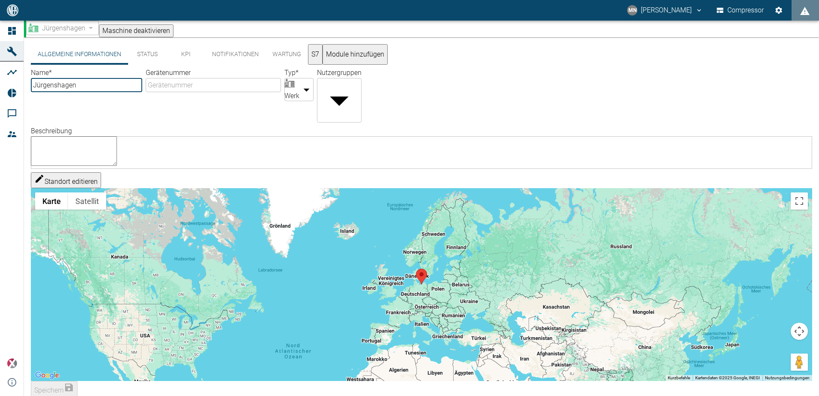  Describe the element at coordinates (339, 72) in the screenshot. I see `label: Nutzergruppen` at that location.